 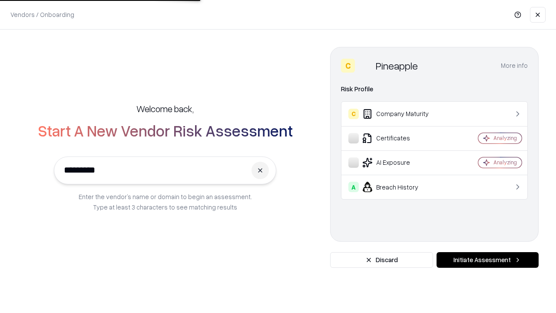 What do you see at coordinates (400, 114) in the screenshot?
I see `div: Company Maturity` at bounding box center [400, 114].